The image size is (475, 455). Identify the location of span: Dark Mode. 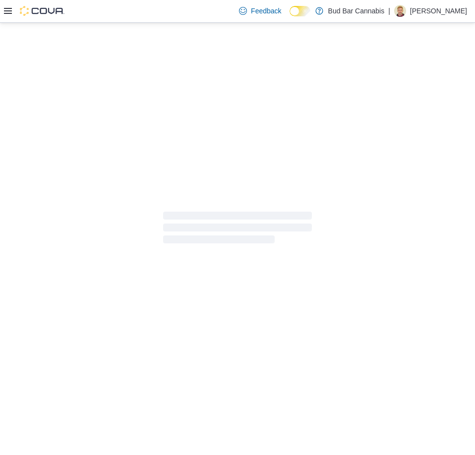
(289, 16).